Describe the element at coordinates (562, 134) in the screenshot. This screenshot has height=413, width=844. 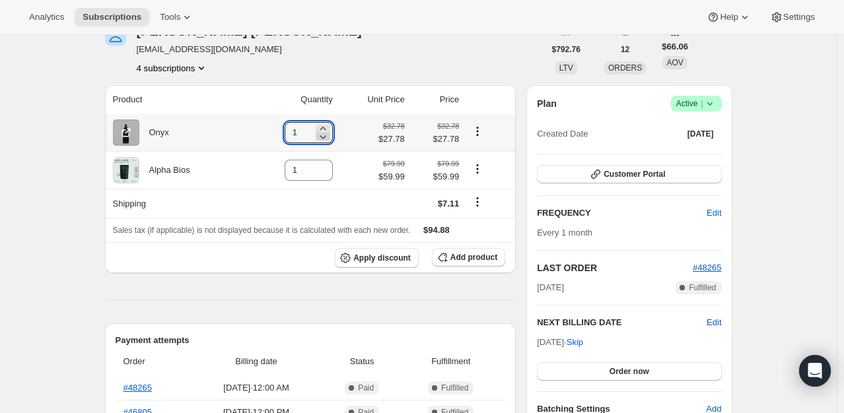
I see `span: Created Date` at that location.